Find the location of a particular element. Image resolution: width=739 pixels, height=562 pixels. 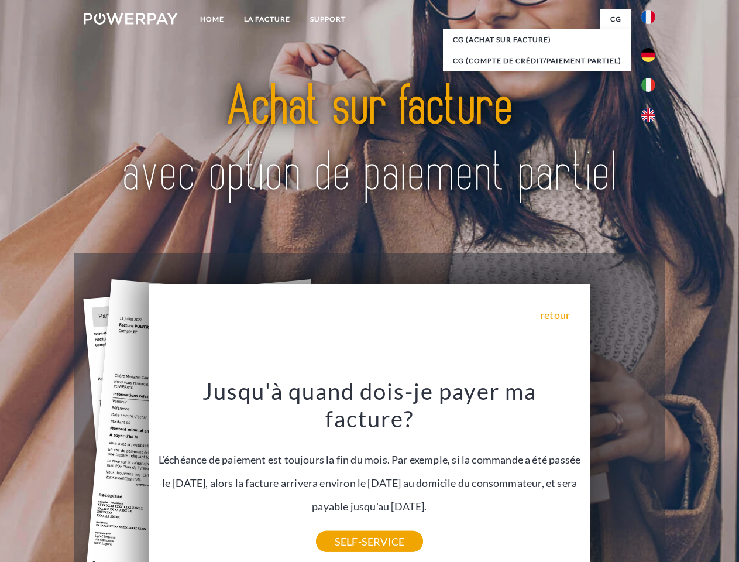

img: en is located at coordinates (649, 115).